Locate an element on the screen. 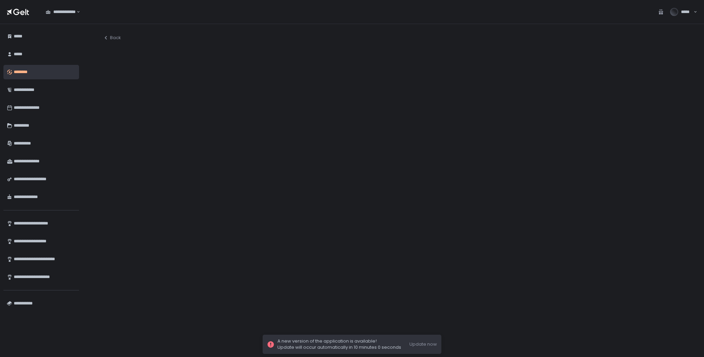 The width and height of the screenshot is (704, 357). div: Update now is located at coordinates (423, 345).